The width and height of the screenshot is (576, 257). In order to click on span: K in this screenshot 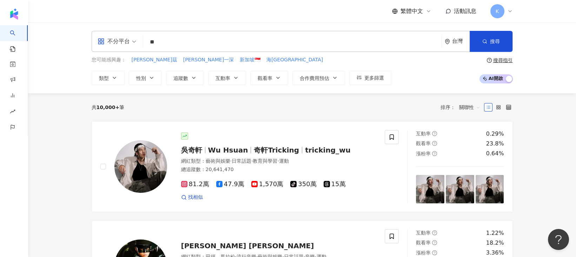, I will do `click(497, 11)`.